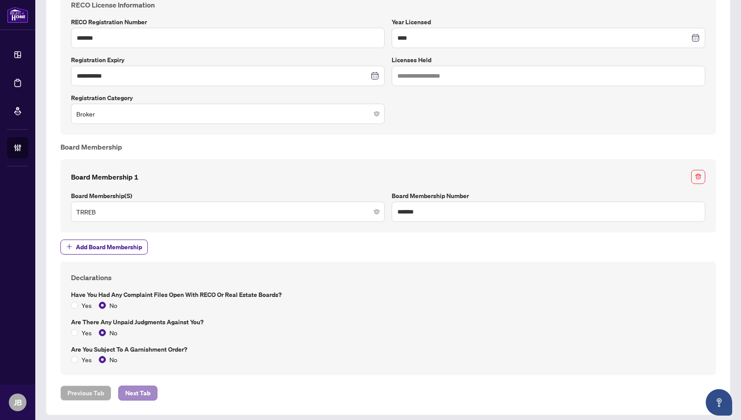 The width and height of the screenshot is (741, 420). Describe the element at coordinates (228, 98) in the screenshot. I see `label: Registration Category` at that location.